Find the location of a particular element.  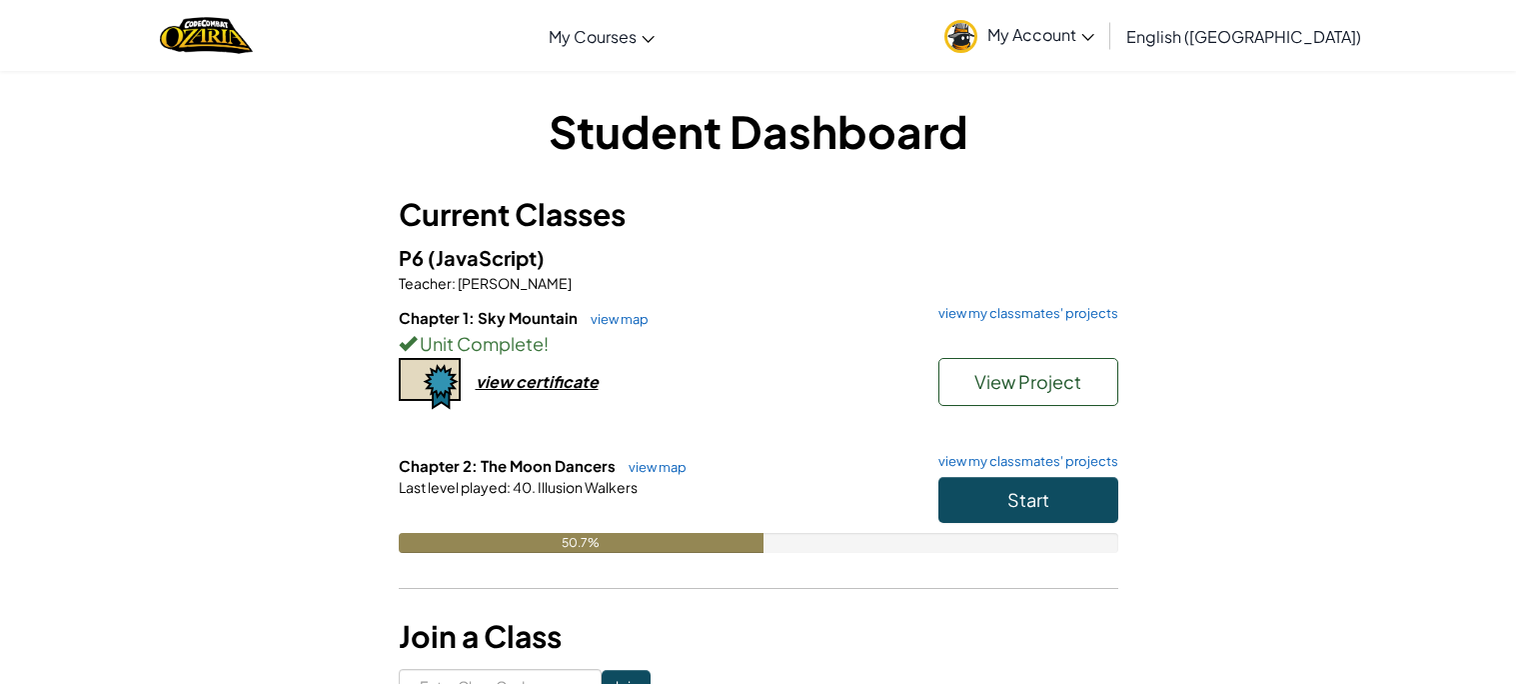

span: 40. is located at coordinates (523, 487).